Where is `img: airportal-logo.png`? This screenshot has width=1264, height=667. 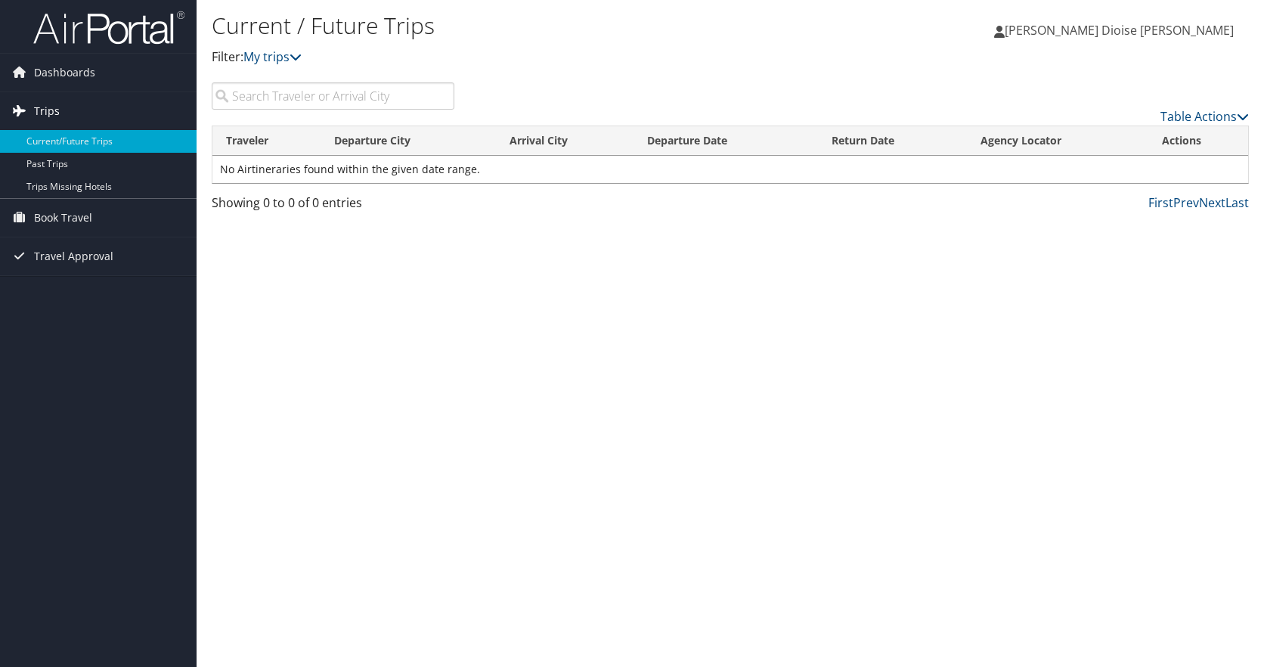 img: airportal-logo.png is located at coordinates (109, 27).